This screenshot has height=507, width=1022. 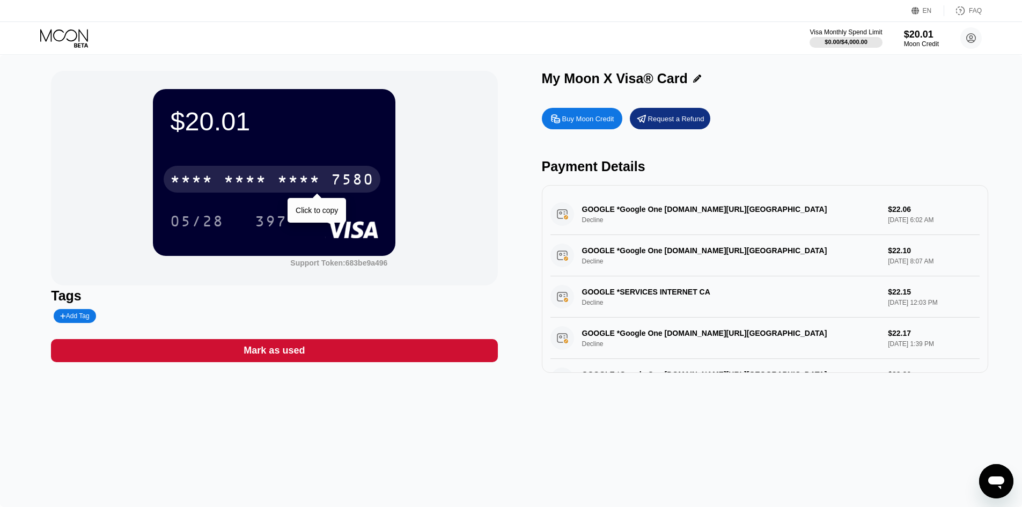 I want to click on div: Support Token:683be9a496, so click(x=338, y=263).